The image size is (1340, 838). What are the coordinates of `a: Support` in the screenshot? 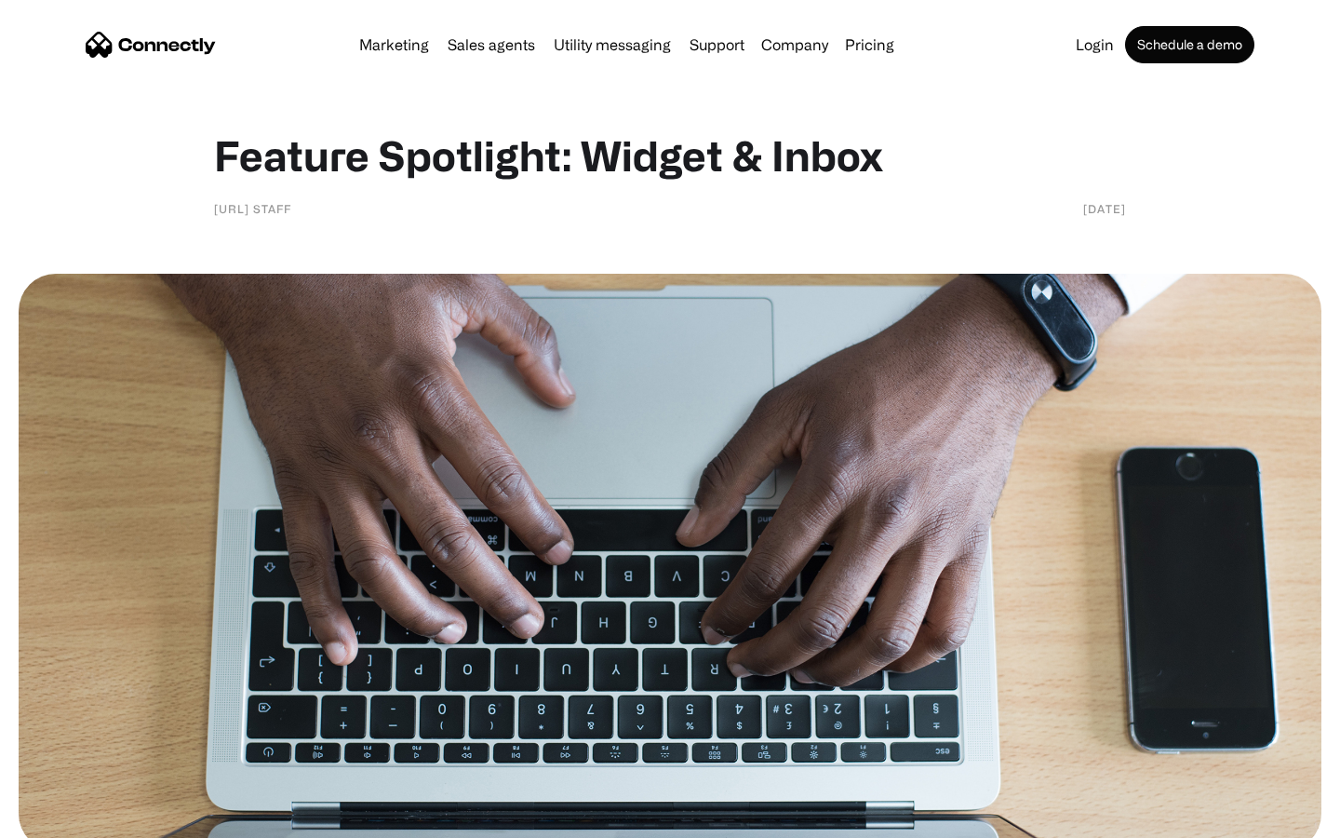 It's located at (717, 45).